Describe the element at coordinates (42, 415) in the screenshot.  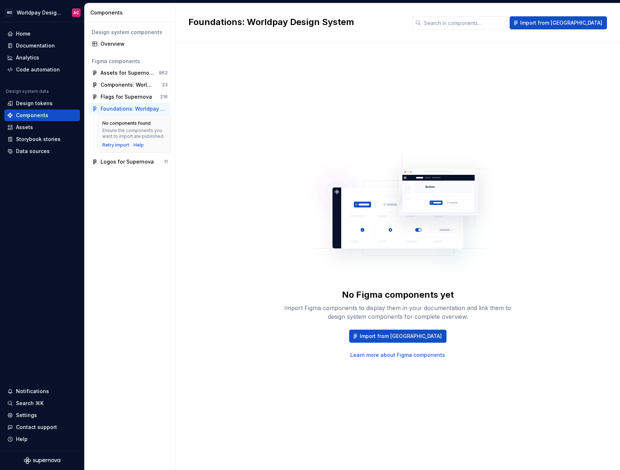
I see `a: Settings` at that location.